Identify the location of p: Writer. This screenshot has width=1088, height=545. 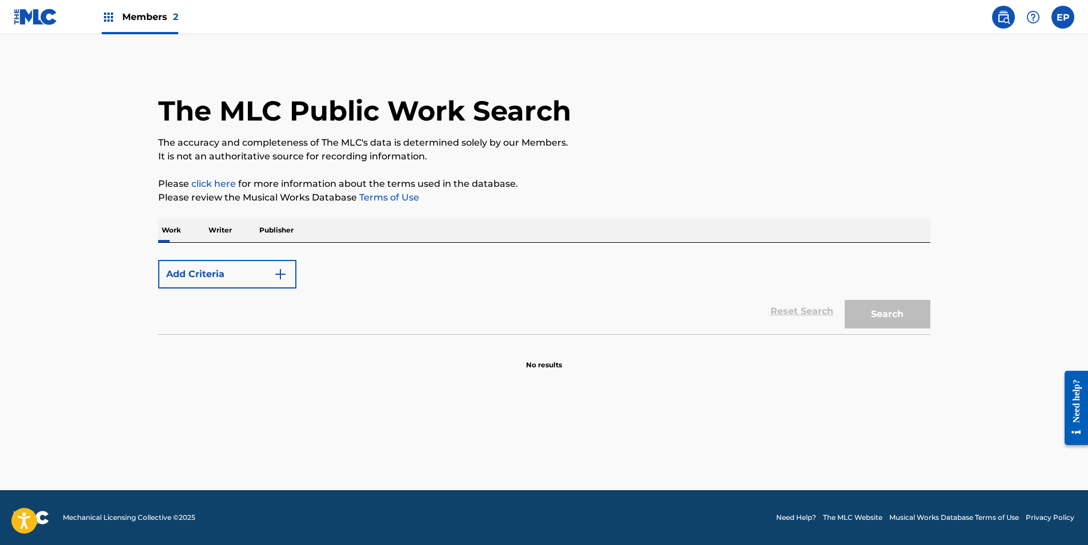
(220, 230).